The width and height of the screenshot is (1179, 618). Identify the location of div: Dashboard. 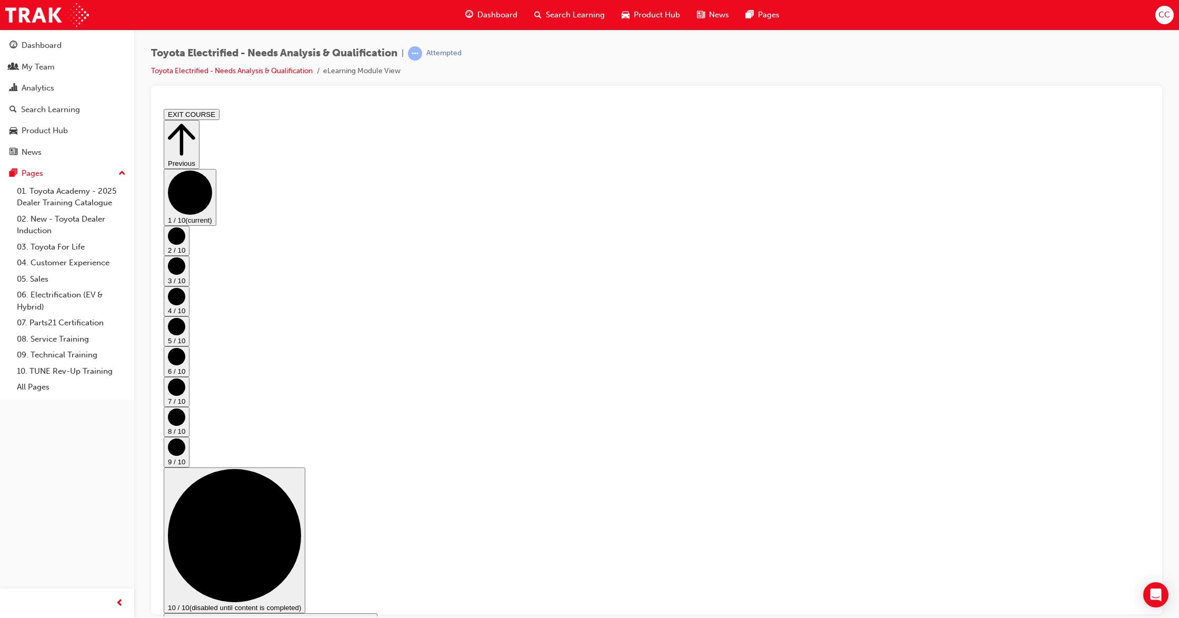
(42, 45).